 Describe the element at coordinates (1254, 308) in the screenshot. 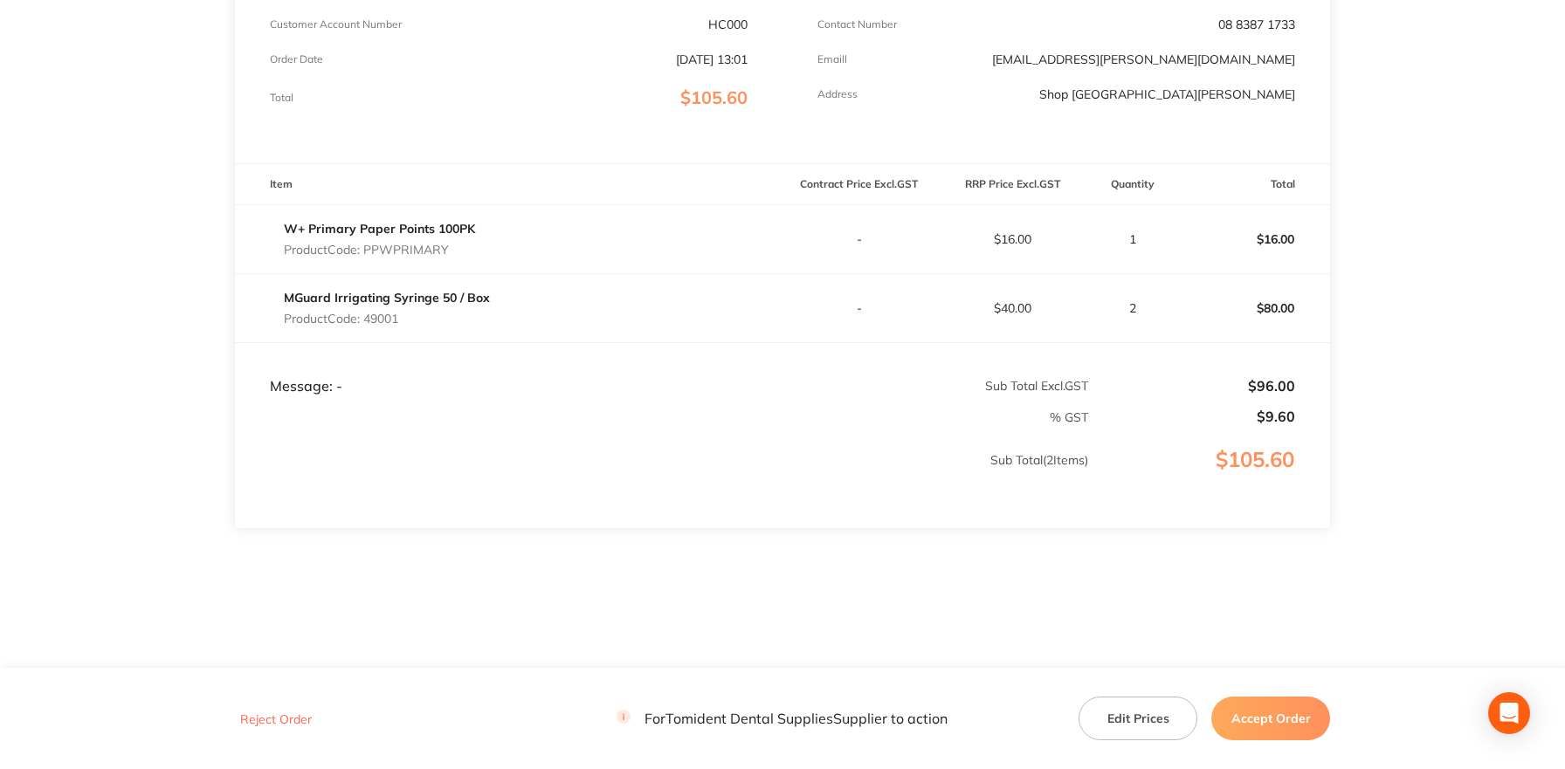

I see `p: $80.00` at that location.